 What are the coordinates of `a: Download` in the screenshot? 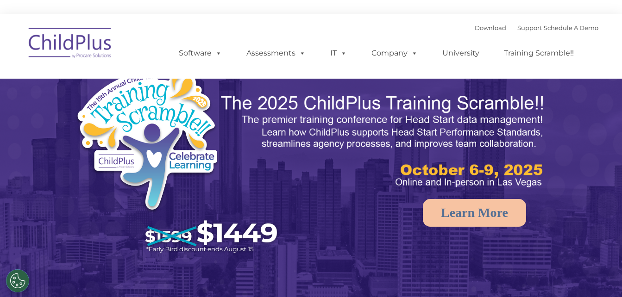 It's located at (490, 28).